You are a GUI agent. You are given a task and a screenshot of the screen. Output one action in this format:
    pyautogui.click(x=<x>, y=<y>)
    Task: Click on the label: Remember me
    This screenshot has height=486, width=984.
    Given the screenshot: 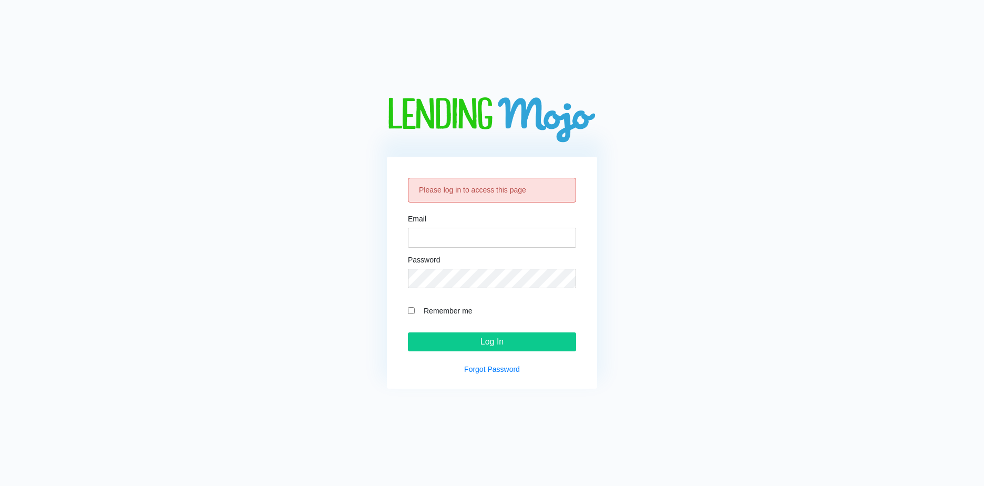 What is the action you would take?
    pyautogui.click(x=497, y=310)
    